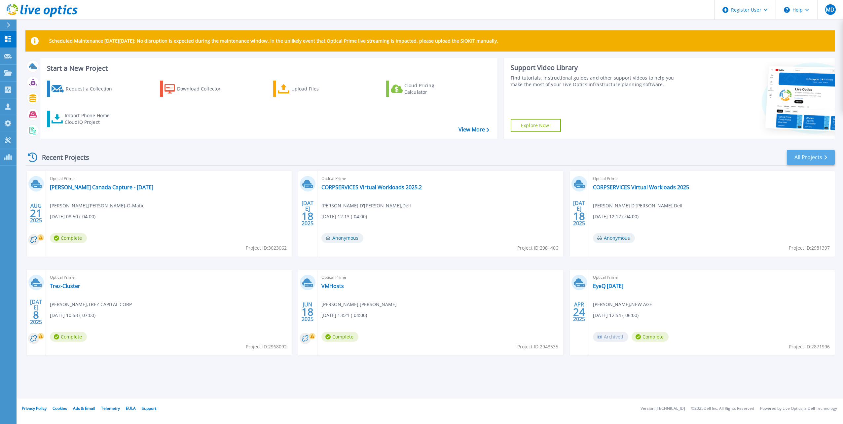 Image resolution: width=843 pixels, height=424 pixels. What do you see at coordinates (596, 68) in the screenshot?
I see `div: Support Video Library` at bounding box center [596, 68].